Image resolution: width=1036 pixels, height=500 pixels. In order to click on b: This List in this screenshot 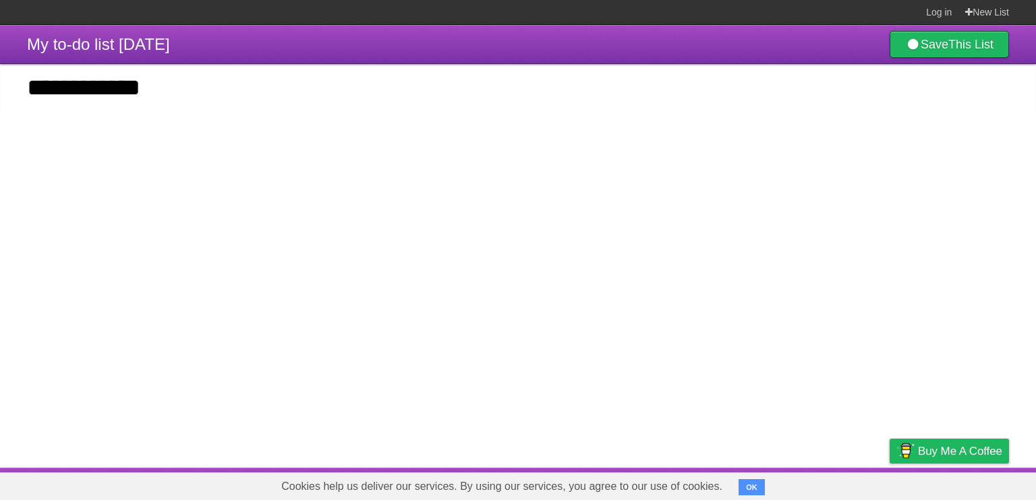, I will do `click(970, 44)`.